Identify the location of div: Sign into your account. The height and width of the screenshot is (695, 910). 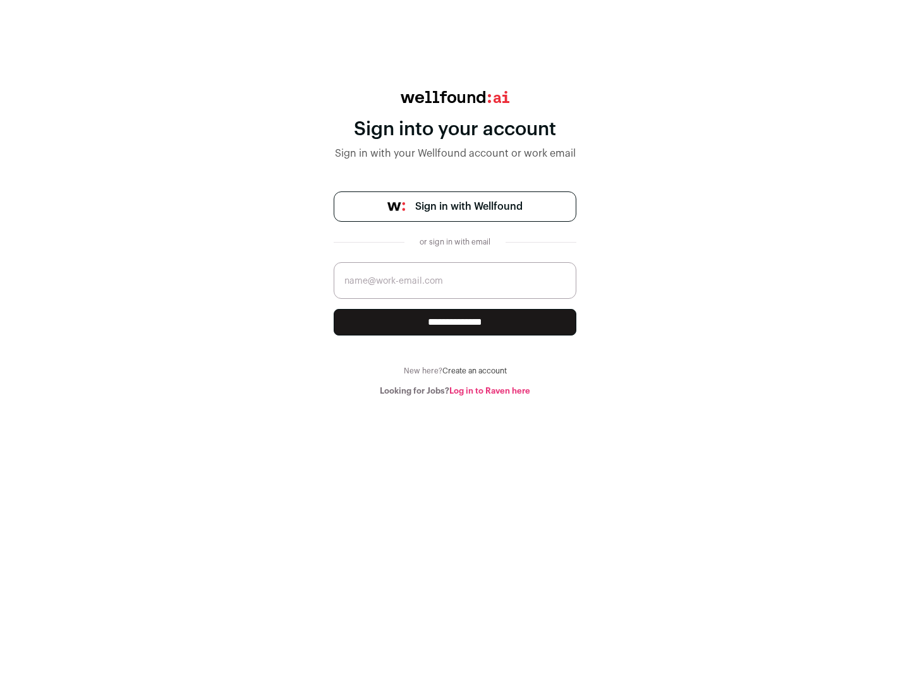
(455, 130).